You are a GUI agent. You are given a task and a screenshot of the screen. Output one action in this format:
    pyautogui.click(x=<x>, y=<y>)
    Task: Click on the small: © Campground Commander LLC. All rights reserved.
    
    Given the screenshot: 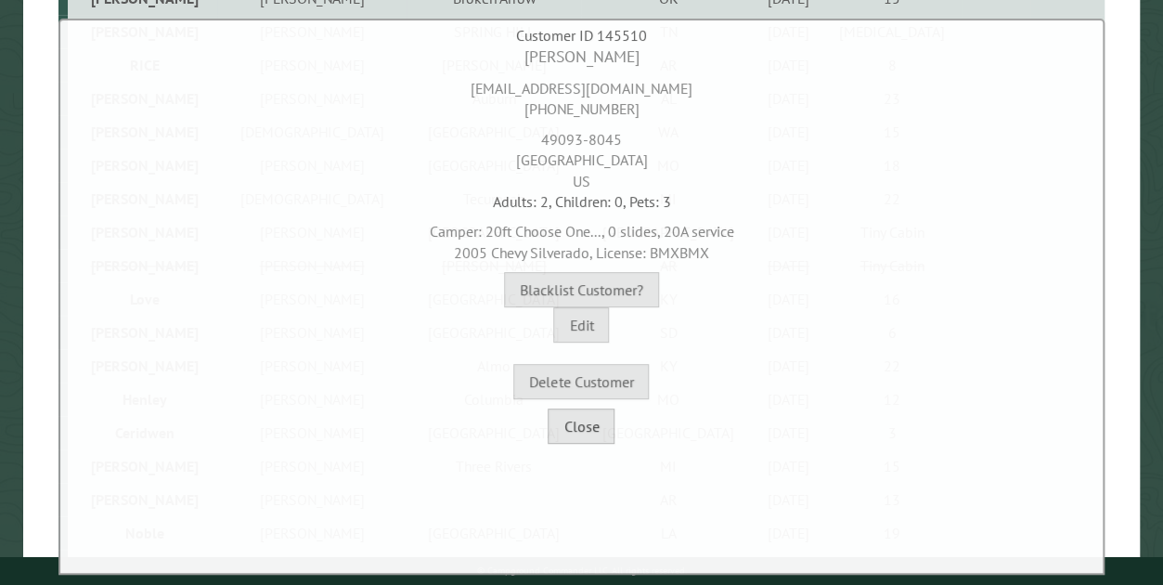 What is the action you would take?
    pyautogui.click(x=582, y=570)
    